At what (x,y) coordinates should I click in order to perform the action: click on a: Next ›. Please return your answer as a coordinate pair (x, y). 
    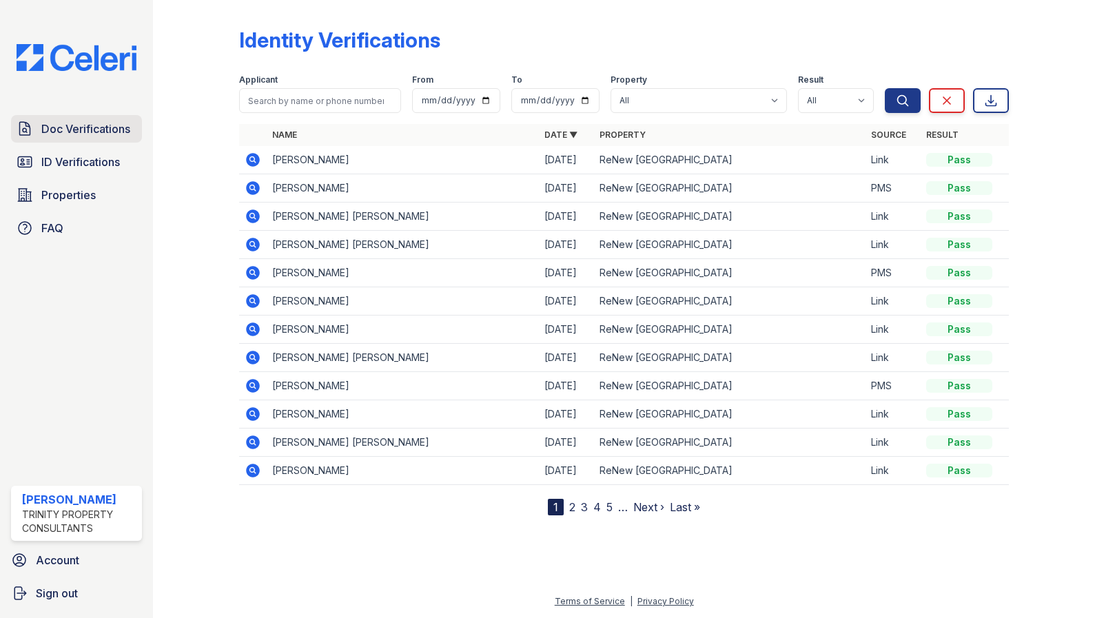
    Looking at the image, I should click on (649, 507).